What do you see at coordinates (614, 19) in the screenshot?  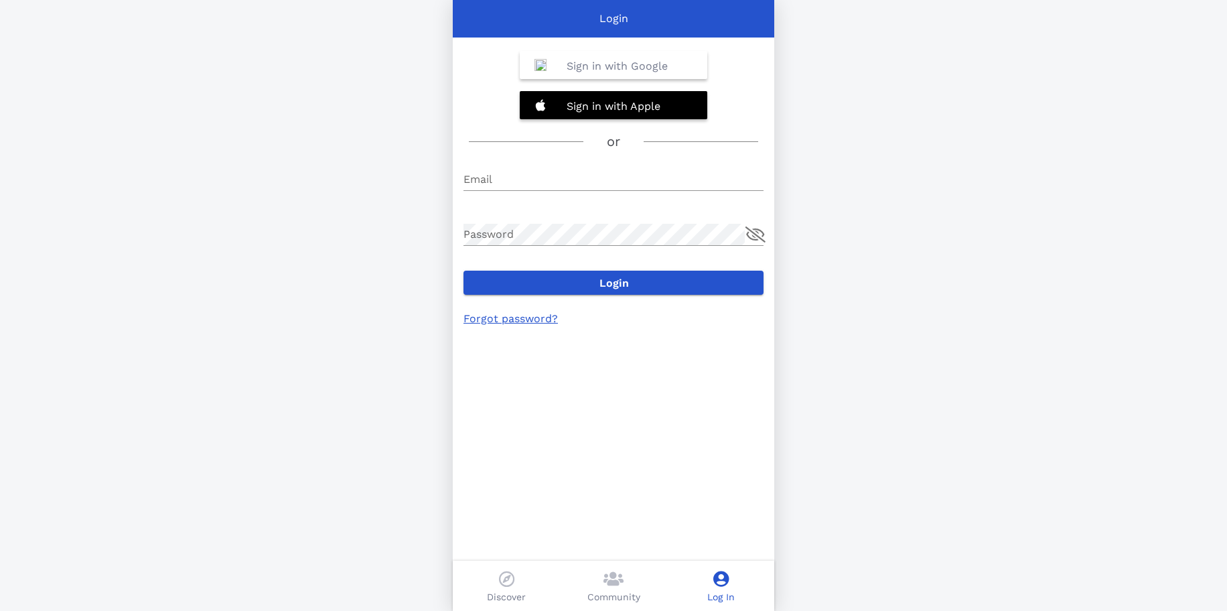 I see `p: Login` at bounding box center [614, 19].